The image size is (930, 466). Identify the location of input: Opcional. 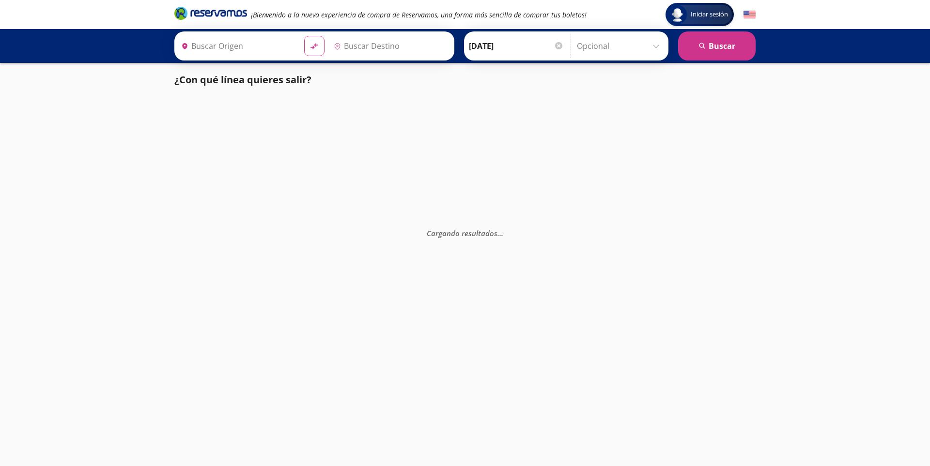
(620, 46).